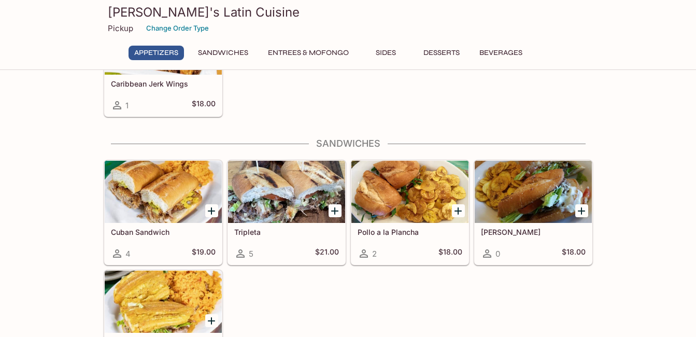 Image resolution: width=696 pixels, height=337 pixels. I want to click on h5: Caribbean Jerk Wings, so click(163, 83).